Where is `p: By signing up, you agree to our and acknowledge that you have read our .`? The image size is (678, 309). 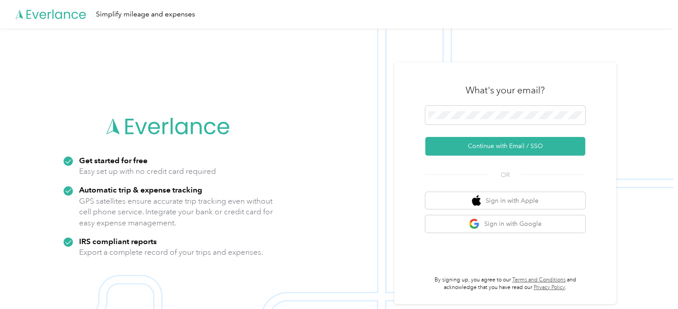
p: By signing up, you agree to our and acknowledge that you have read our . is located at coordinates (505, 283).